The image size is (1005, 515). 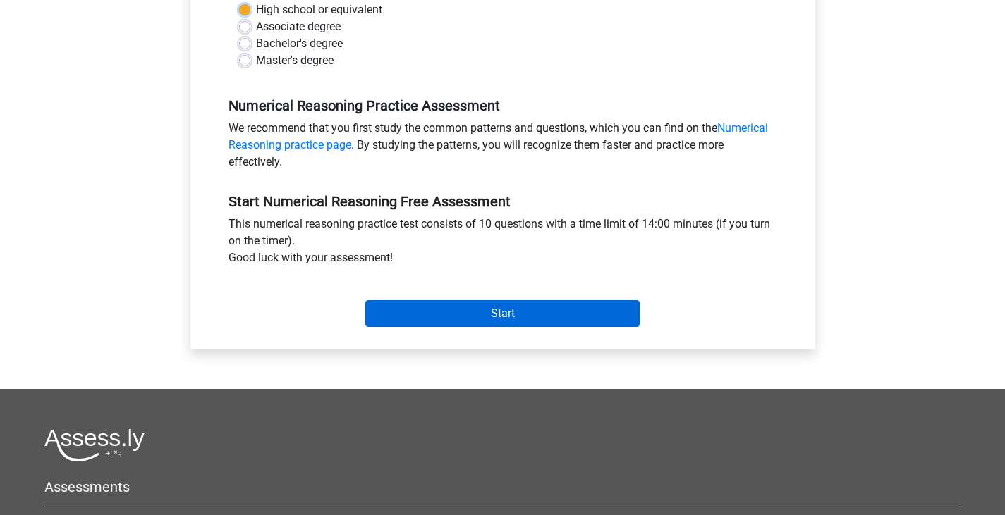 I want to click on div: We recommend that you first study the common patterns and questions, which you can find on the . ..., so click(x=503, y=148).